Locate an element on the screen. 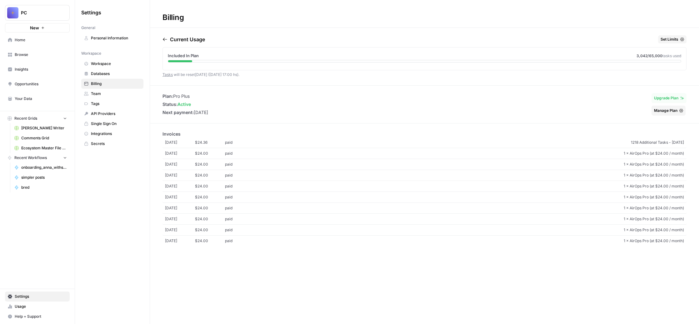 The width and height of the screenshot is (699, 324). button: Manage Plan is located at coordinates (668, 111).